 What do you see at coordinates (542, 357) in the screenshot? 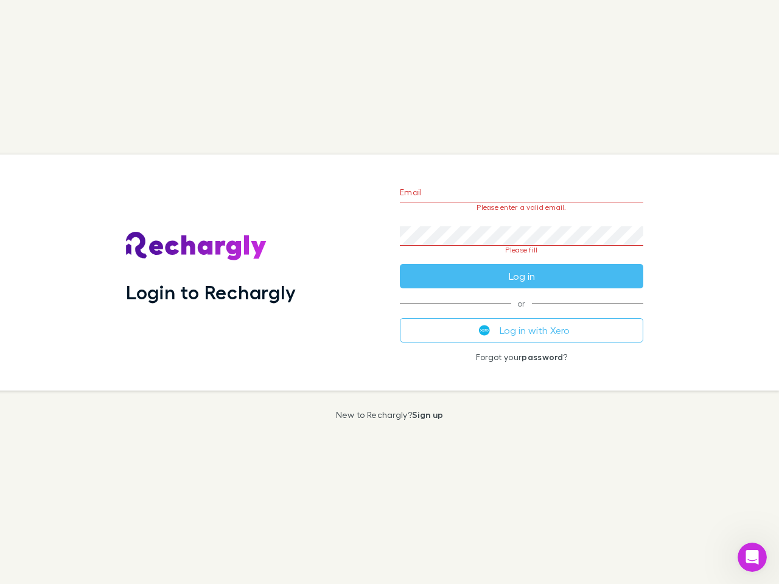
I see `a: password` at bounding box center [542, 357].